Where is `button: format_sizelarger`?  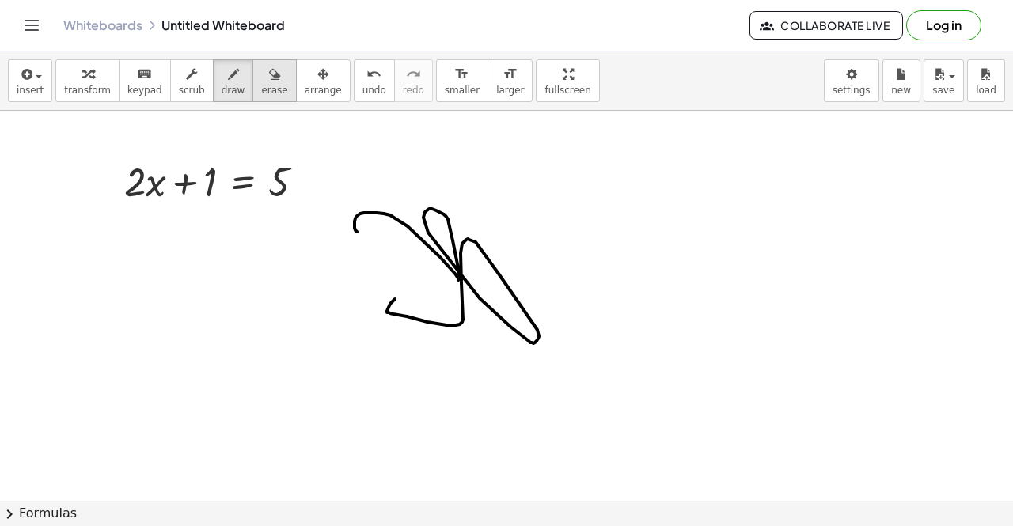 button: format_sizelarger is located at coordinates (510, 81).